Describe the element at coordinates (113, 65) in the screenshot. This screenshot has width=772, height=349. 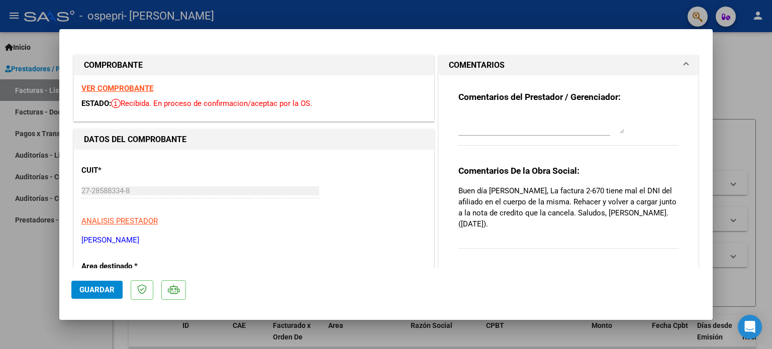
I see `strong: COMPROBANTE` at that location.